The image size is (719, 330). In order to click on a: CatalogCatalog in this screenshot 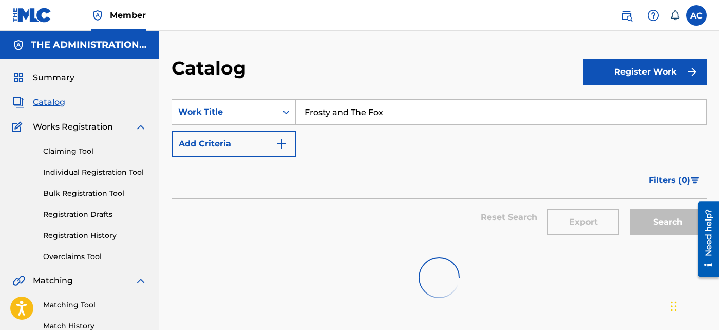, I will do `click(38, 102)`.